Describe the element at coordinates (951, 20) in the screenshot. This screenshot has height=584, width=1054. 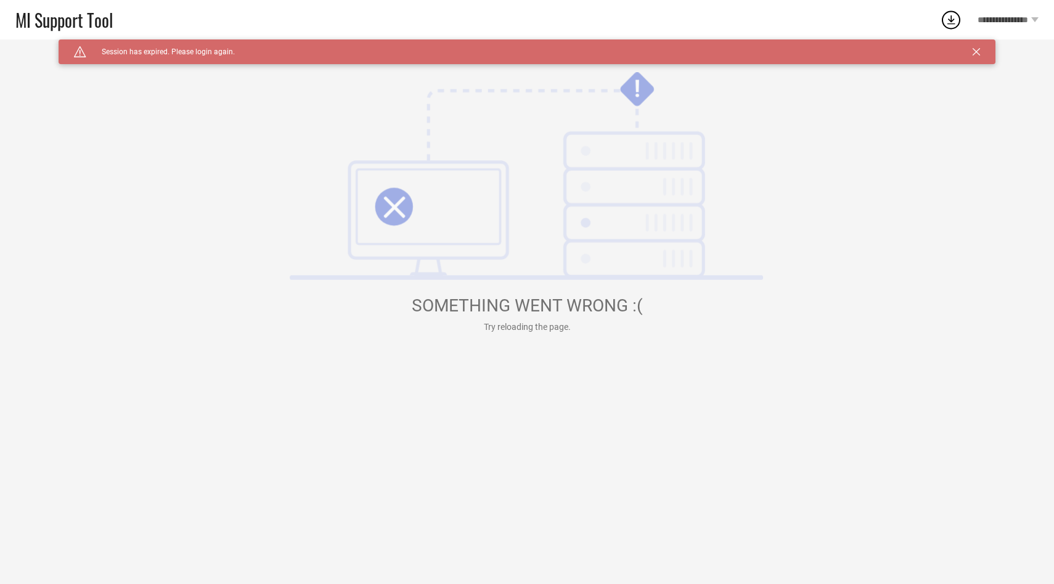
I see `div: Open download list` at that location.